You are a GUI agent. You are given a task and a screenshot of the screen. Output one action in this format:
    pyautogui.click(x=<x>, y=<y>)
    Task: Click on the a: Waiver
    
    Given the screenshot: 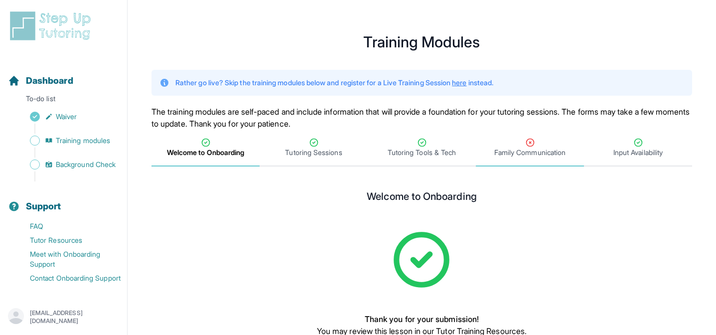 What is the action you would take?
    pyautogui.click(x=67, y=117)
    